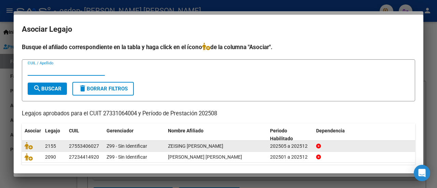  What do you see at coordinates (32, 135) in the screenshot?
I see `datatable-header-cell: Asociar` at bounding box center [32, 135].